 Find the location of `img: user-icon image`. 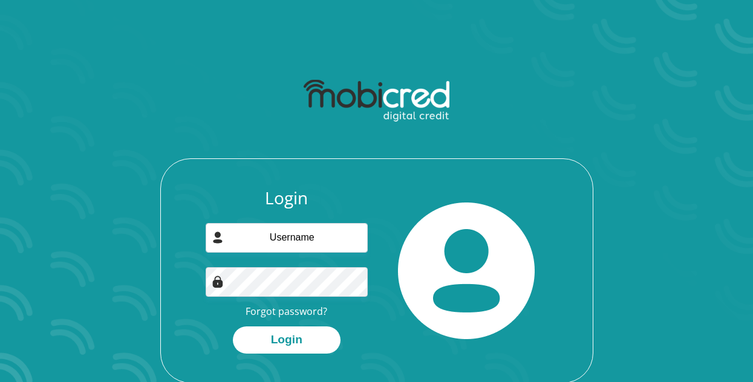

img: user-icon image is located at coordinates (218, 238).